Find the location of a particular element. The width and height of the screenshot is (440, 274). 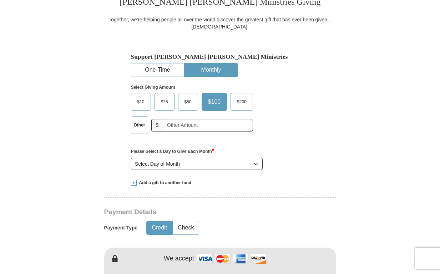

span: $10 is located at coordinates (141, 102).